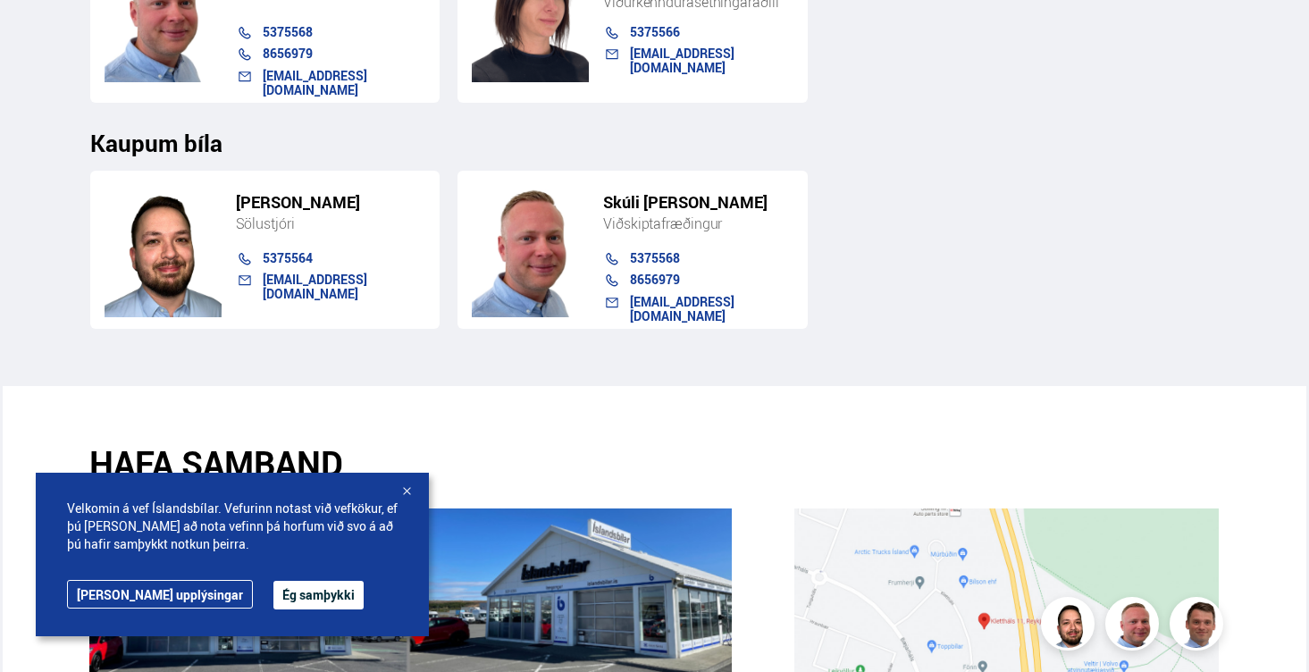 The image size is (1309, 672). Describe the element at coordinates (1135, 626) in the screenshot. I see `img: siFngHWaQ9KaOqBr.png` at that location.